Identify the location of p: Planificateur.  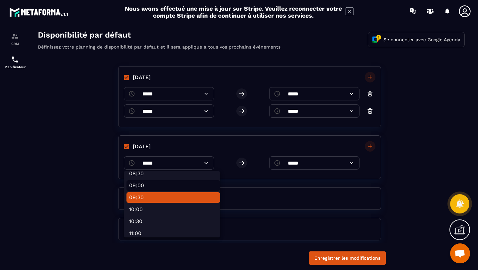
(15, 67).